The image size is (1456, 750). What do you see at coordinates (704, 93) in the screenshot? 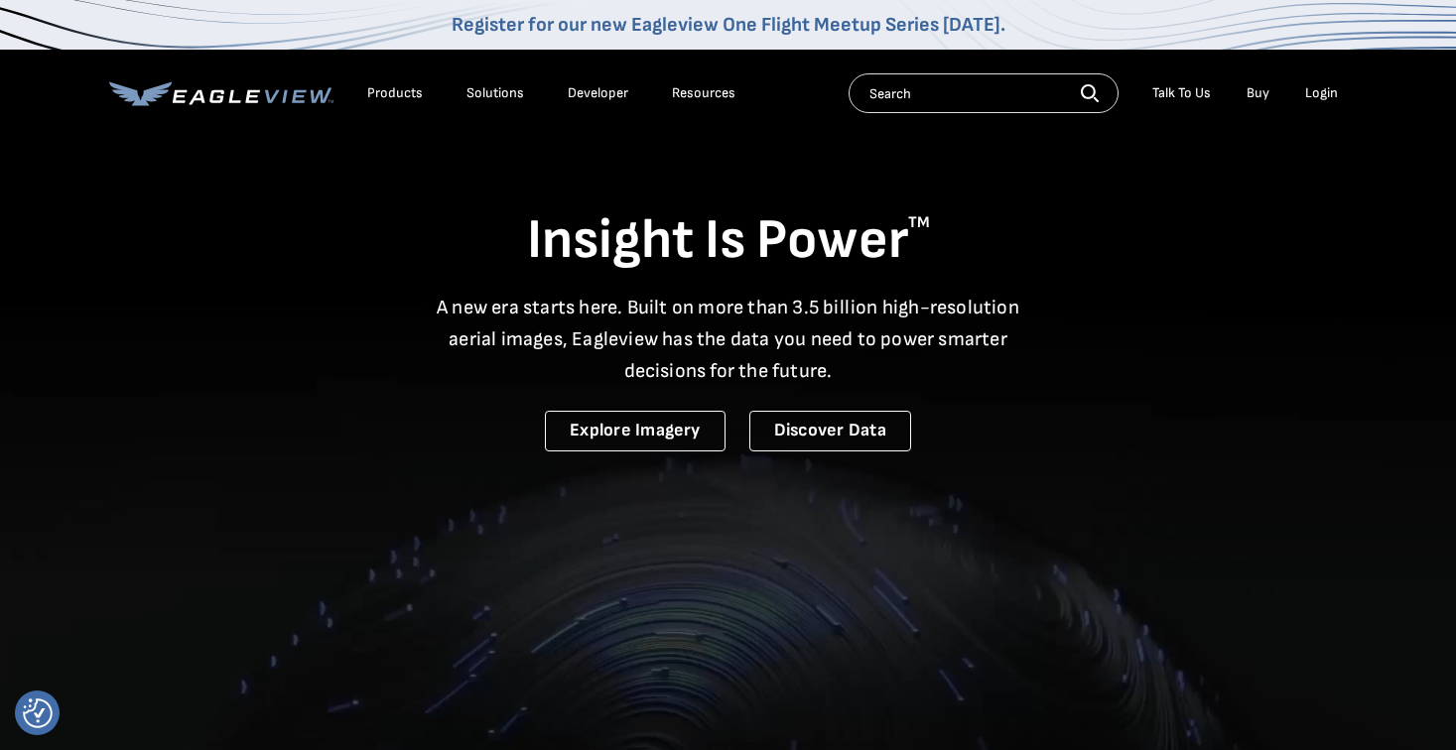
I see `div: Resources` at bounding box center [704, 93].